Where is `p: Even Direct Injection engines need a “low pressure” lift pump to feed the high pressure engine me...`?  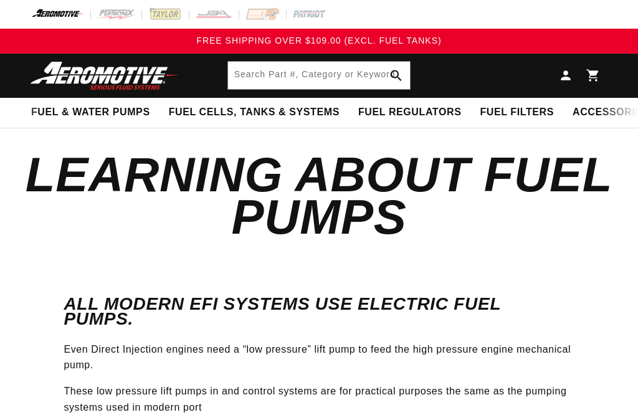
p: Even Direct Injection engines need a “low pressure” lift pump to feed the high pressure engine me... is located at coordinates (318, 357).